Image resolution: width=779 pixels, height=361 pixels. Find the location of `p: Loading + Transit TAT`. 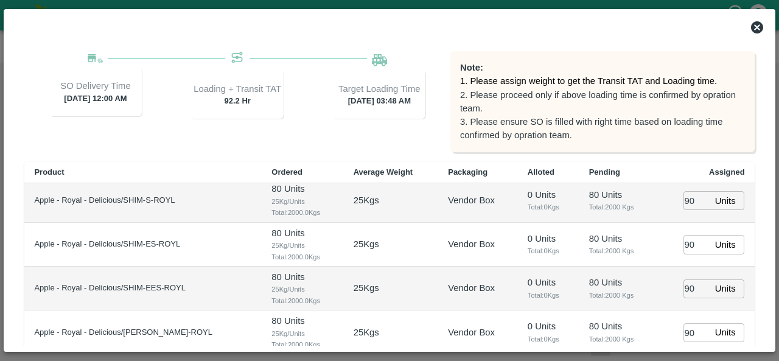

p: Loading + Transit TAT is located at coordinates (237, 89).